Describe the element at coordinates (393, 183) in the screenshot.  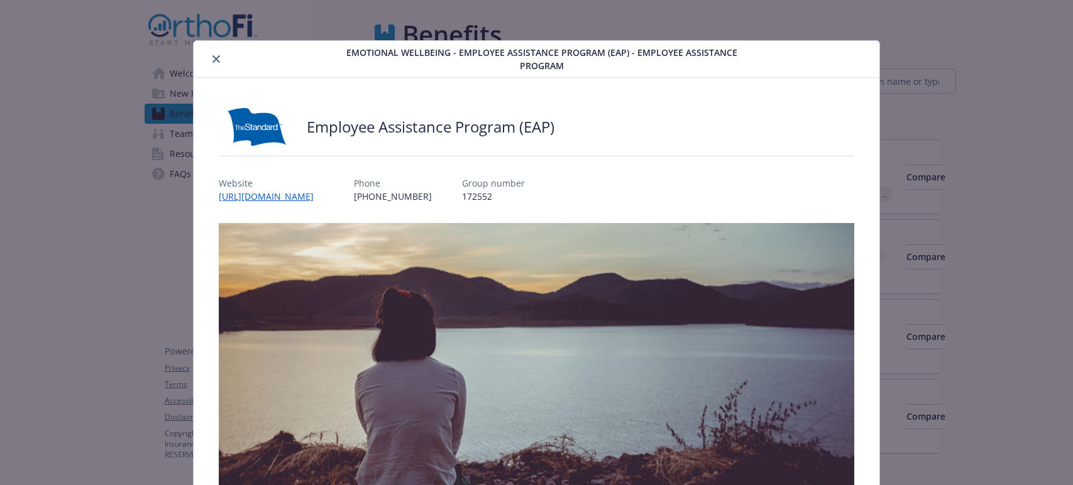
I see `p: Phone` at that location.